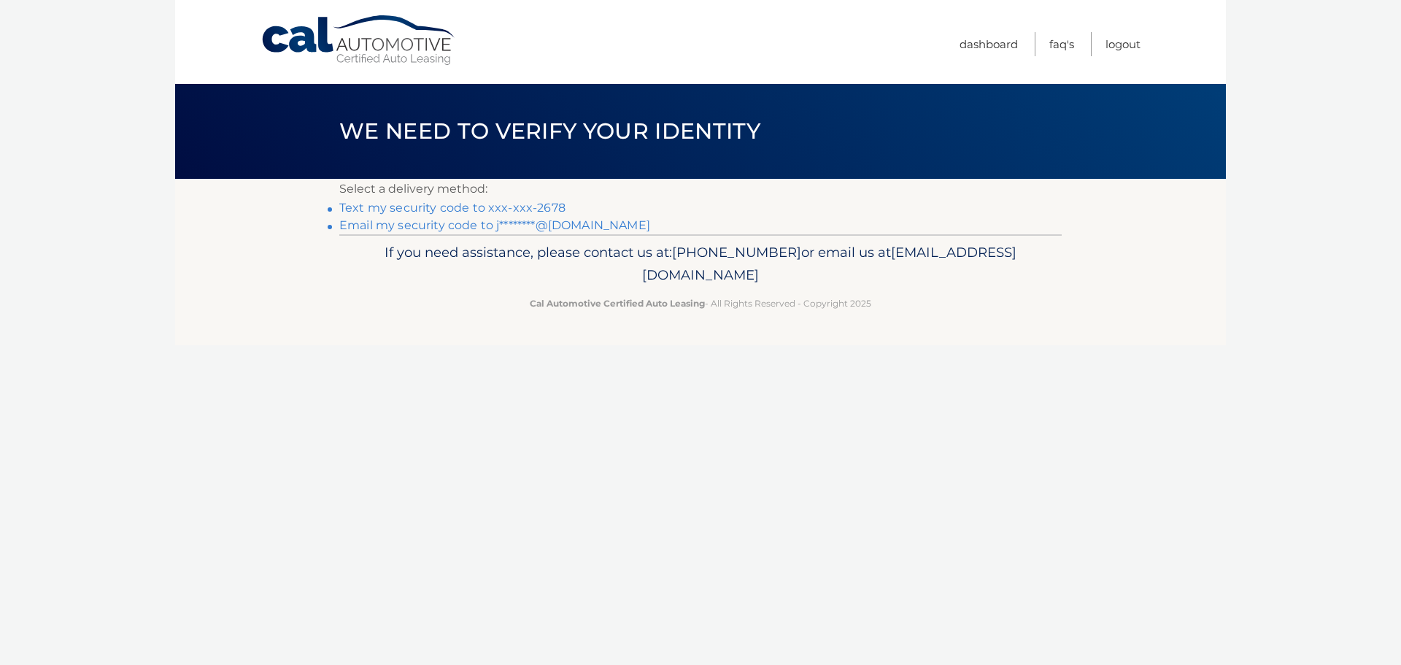 The height and width of the screenshot is (665, 1401). I want to click on a: Text my security code to xxx-xxx-2678, so click(452, 207).